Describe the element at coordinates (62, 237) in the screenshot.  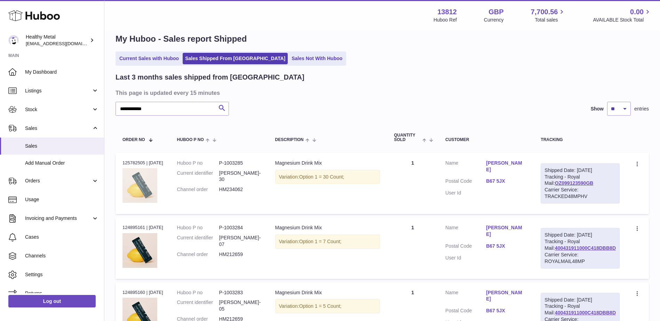
I see `span: Cases` at that location.